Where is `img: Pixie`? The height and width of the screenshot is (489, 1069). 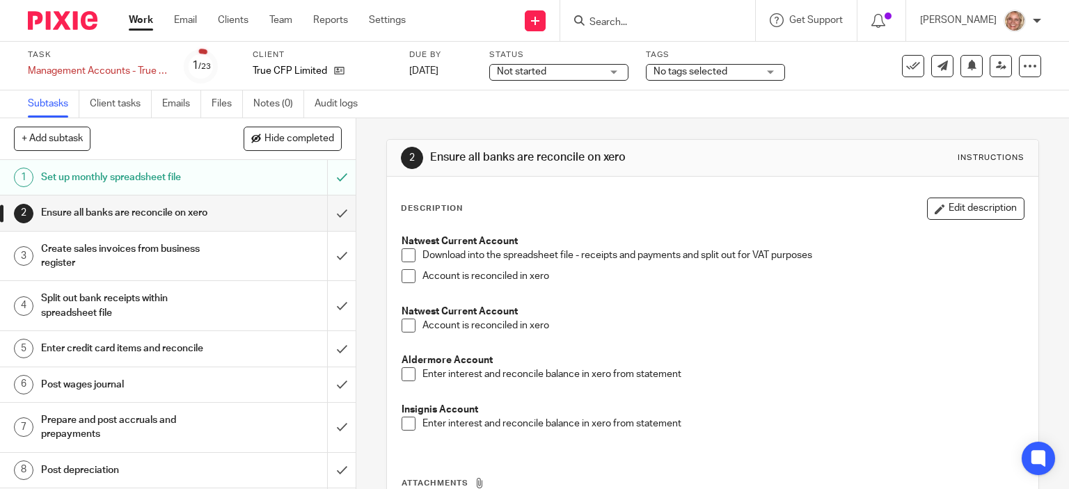
img: Pixie is located at coordinates (63, 20).